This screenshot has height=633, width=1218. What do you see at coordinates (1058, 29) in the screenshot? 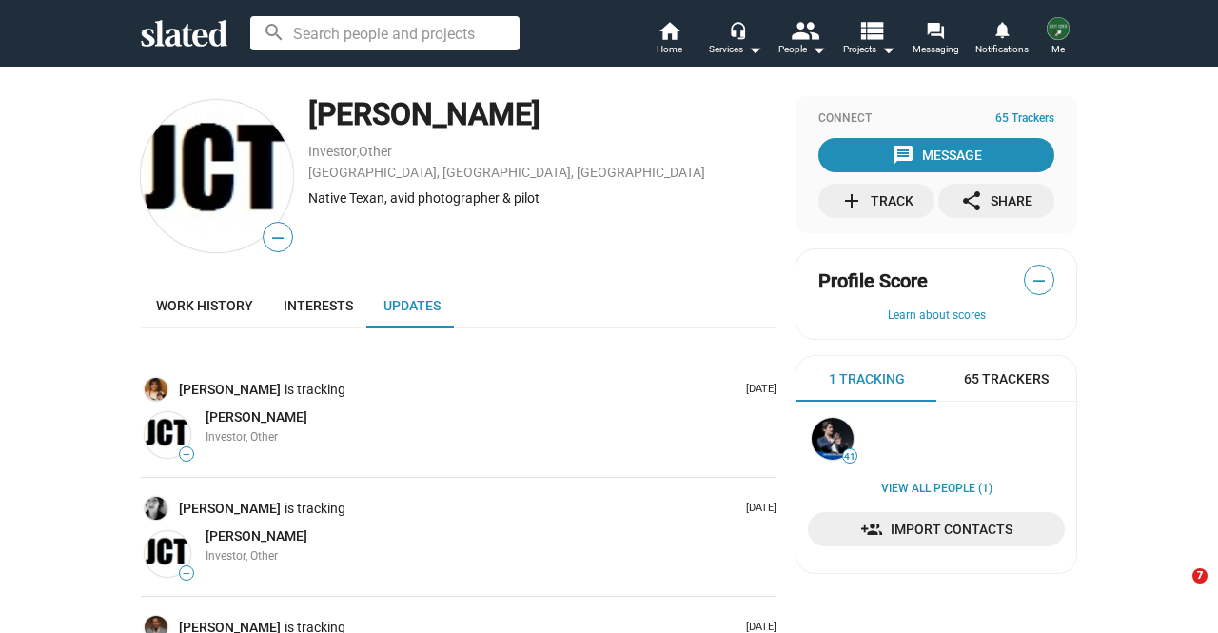
I see `img: Kurt Fried` at bounding box center [1058, 29].